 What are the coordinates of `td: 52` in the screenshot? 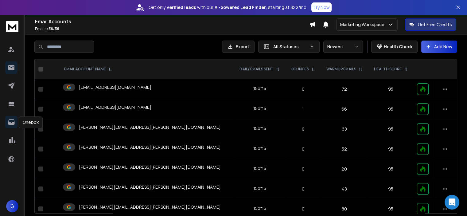 It's located at (344, 149).